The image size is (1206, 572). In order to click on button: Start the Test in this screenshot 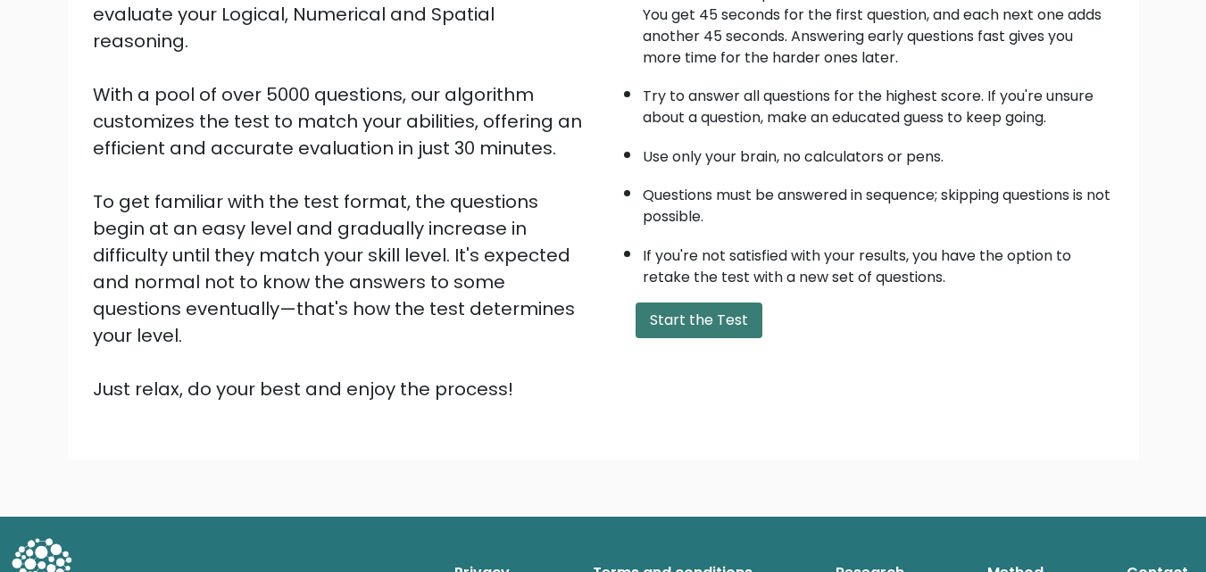, I will do `click(699, 320)`.